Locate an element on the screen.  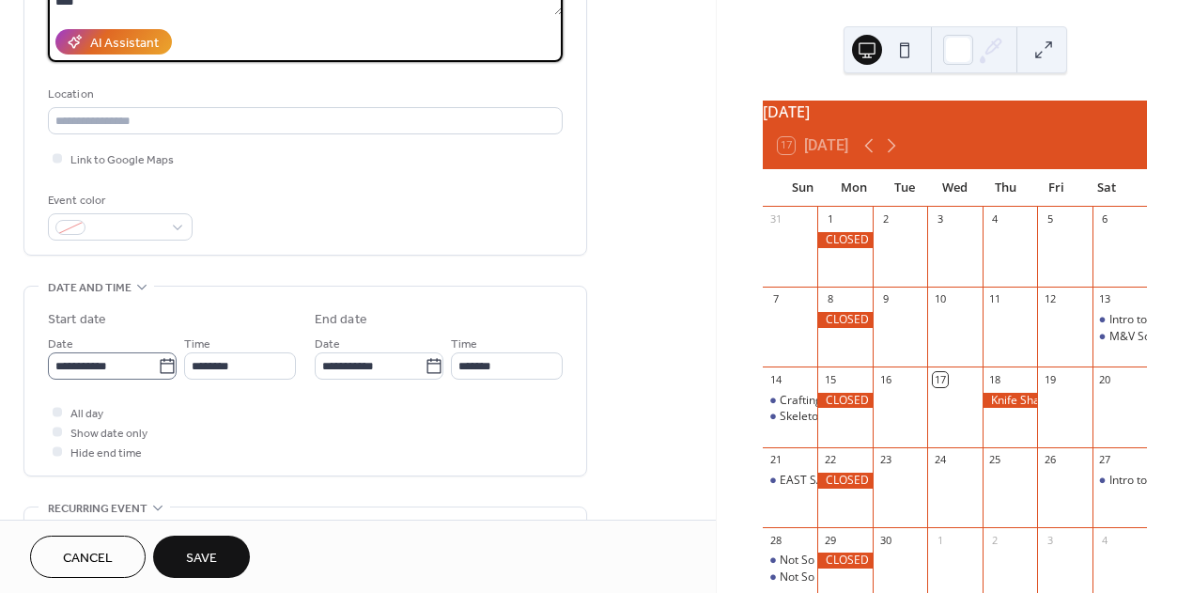
div: Tue is located at coordinates (905, 188).